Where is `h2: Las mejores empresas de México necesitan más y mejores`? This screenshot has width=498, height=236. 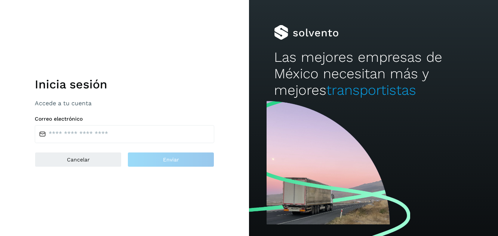
h2: Las mejores empresas de México necesitan más y mejores is located at coordinates (374, 74).